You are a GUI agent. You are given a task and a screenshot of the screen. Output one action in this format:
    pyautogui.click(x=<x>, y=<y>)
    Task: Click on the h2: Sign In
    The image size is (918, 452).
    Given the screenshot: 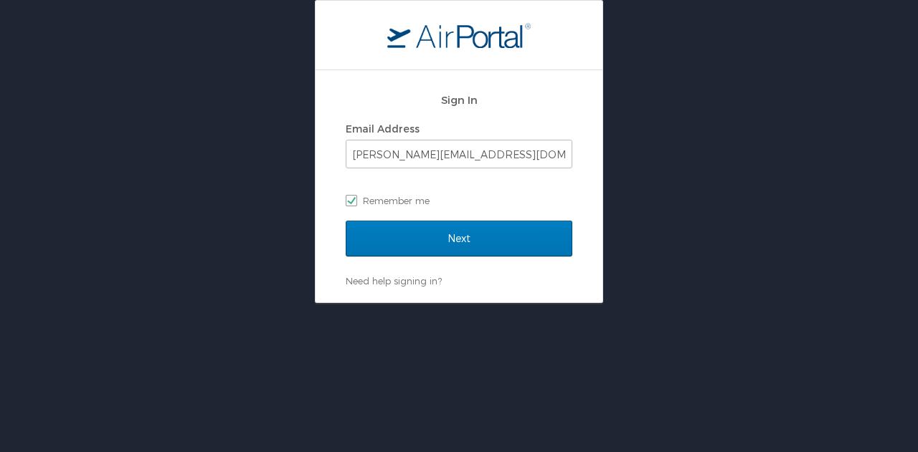 What is the action you would take?
    pyautogui.click(x=459, y=100)
    